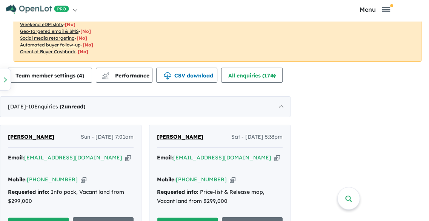 Image resolution: width=429 pixels, height=221 pixels. I want to click on span: 4, so click(80, 75).